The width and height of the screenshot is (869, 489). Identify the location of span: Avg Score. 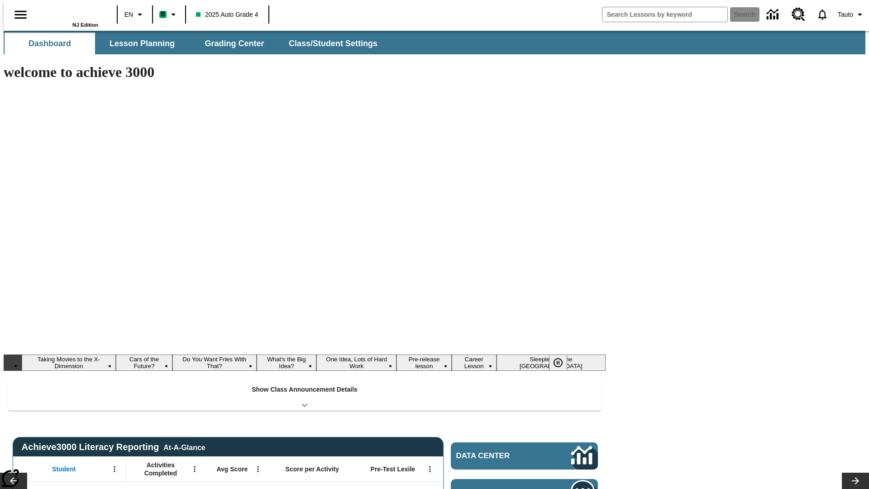
(232, 469).